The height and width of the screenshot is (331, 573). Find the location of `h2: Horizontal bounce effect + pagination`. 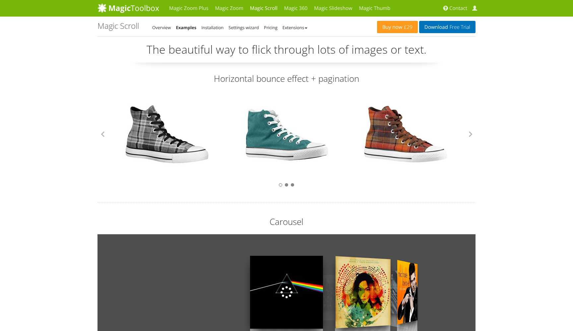

h2: Horizontal bounce effect + pagination is located at coordinates (286, 79).